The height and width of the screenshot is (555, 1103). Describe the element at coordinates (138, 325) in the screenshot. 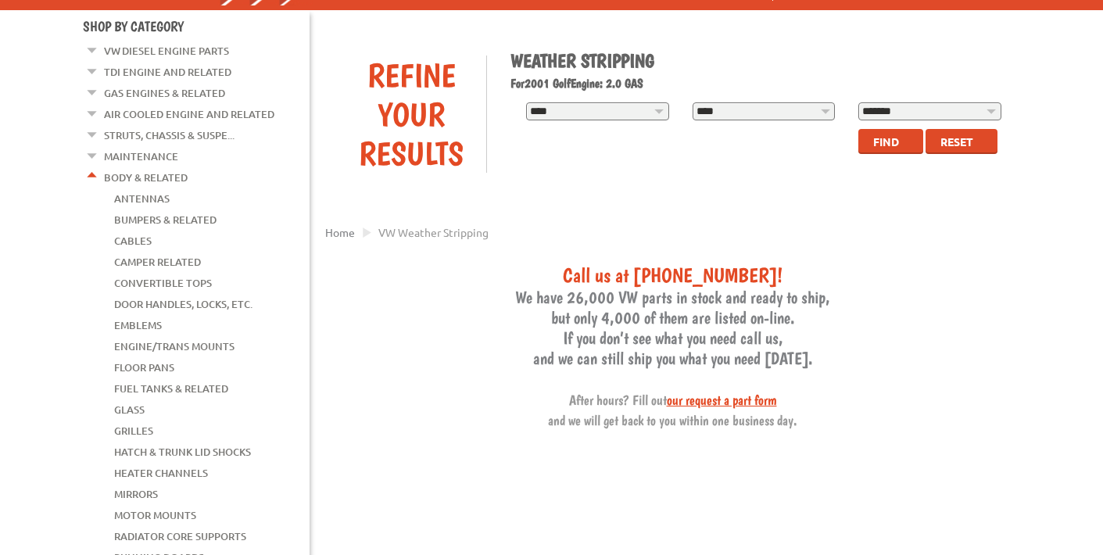

I see `a: Emblems` at that location.